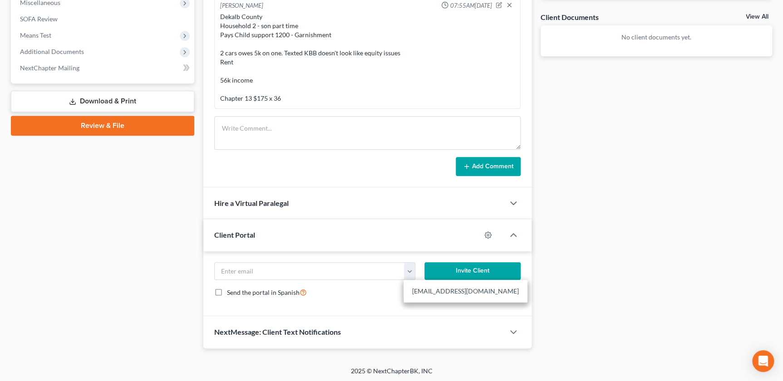 This screenshot has width=783, height=381. Describe the element at coordinates (252, 203) in the screenshot. I see `span: Hire a Virtual Paralegal` at that location.